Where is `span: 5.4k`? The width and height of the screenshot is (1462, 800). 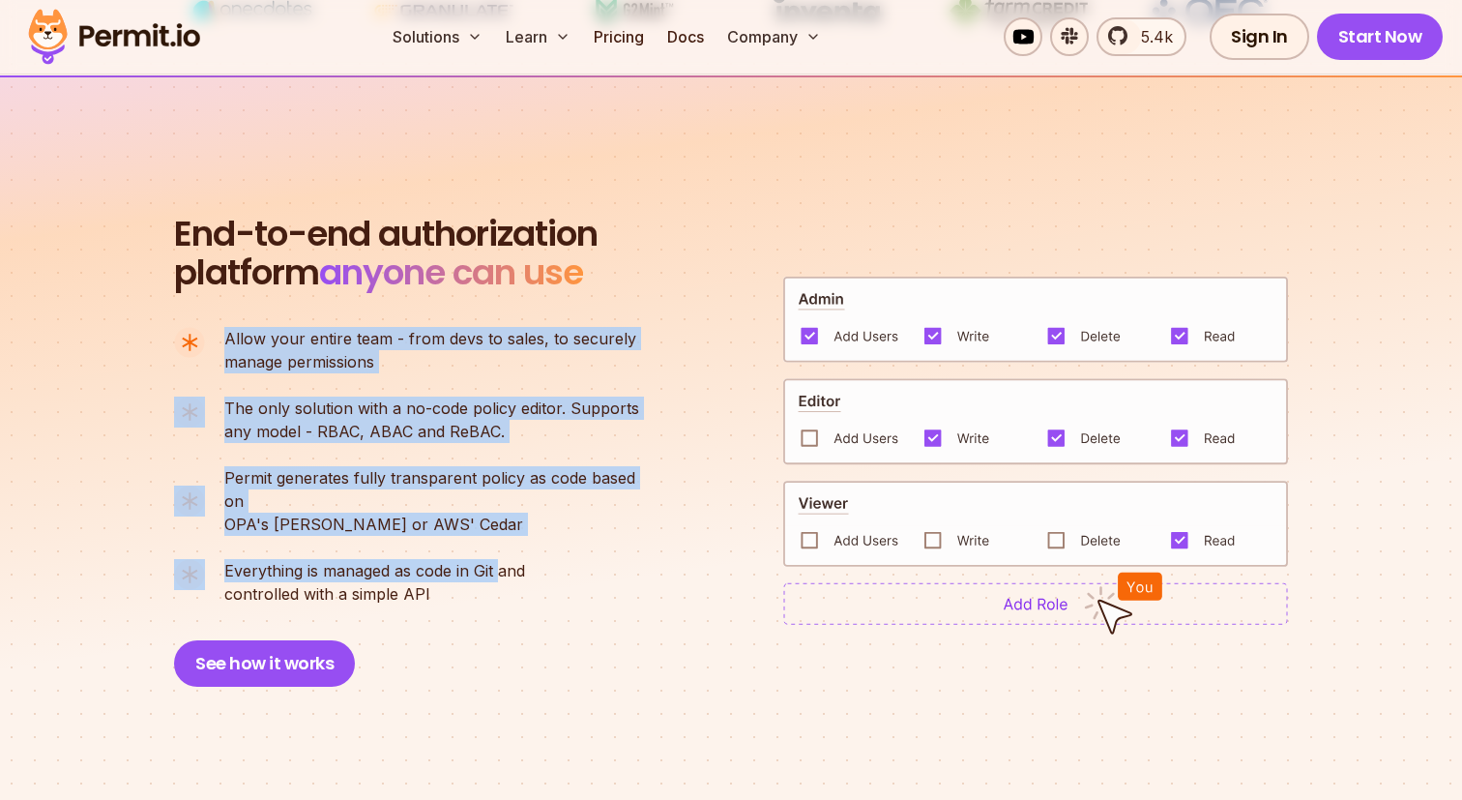
span: 5.4k is located at coordinates (1151, 37).